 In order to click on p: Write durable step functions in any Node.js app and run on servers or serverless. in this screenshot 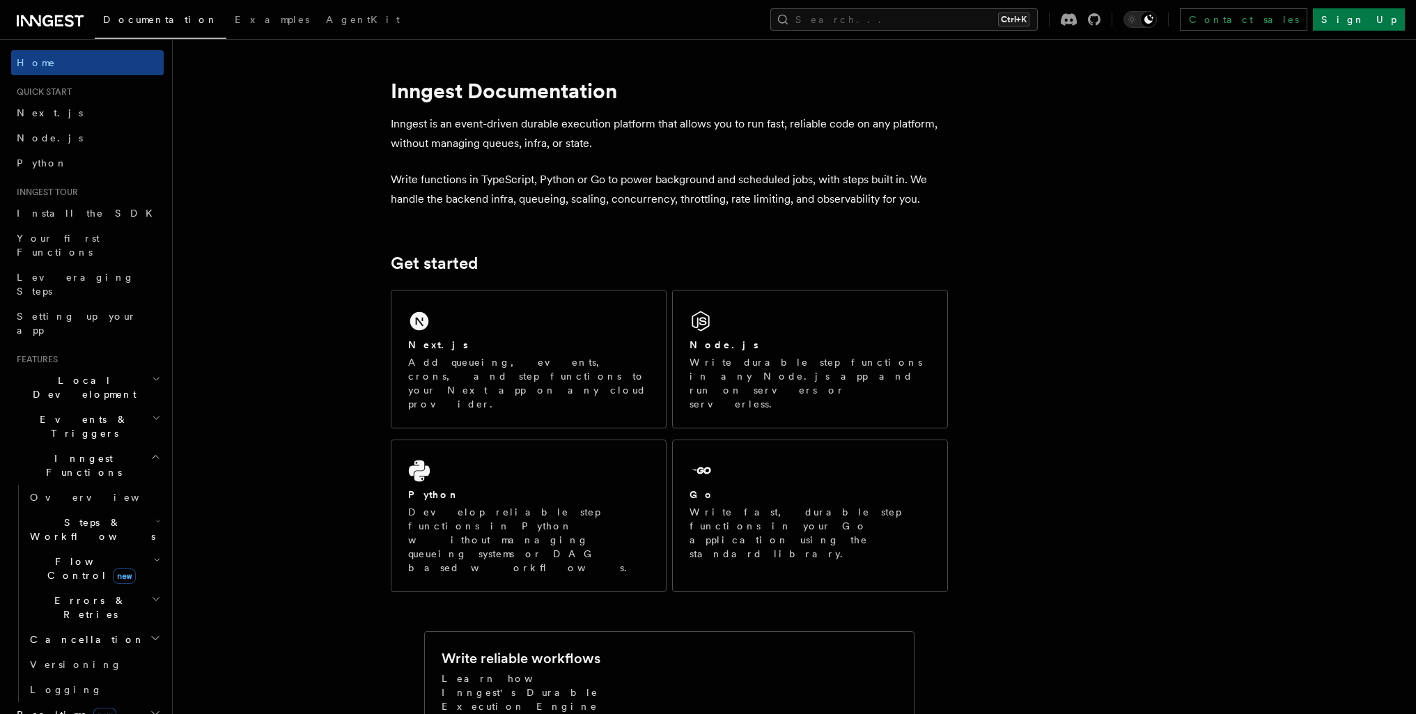, I will do `click(810, 383)`.